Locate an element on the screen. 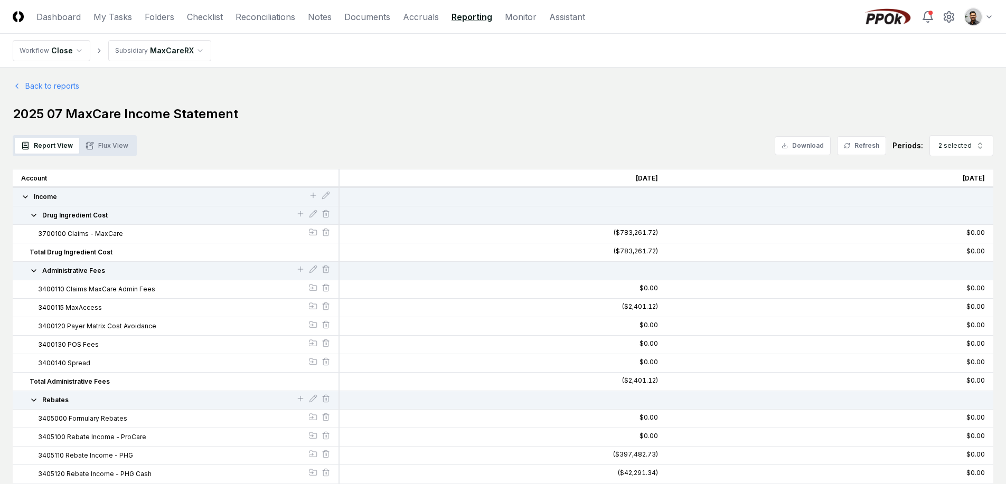  span: 3700100 Claims - MaxCare is located at coordinates (80, 234).